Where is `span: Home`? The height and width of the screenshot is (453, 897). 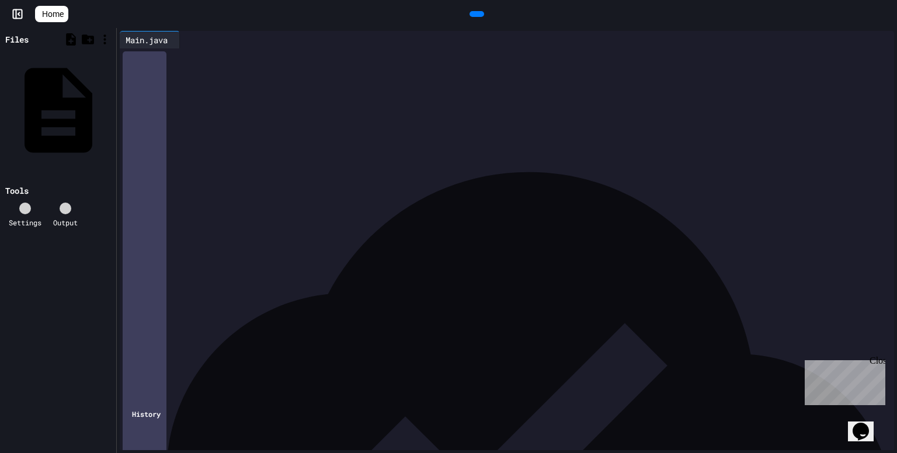
span: Home is located at coordinates (53, 14).